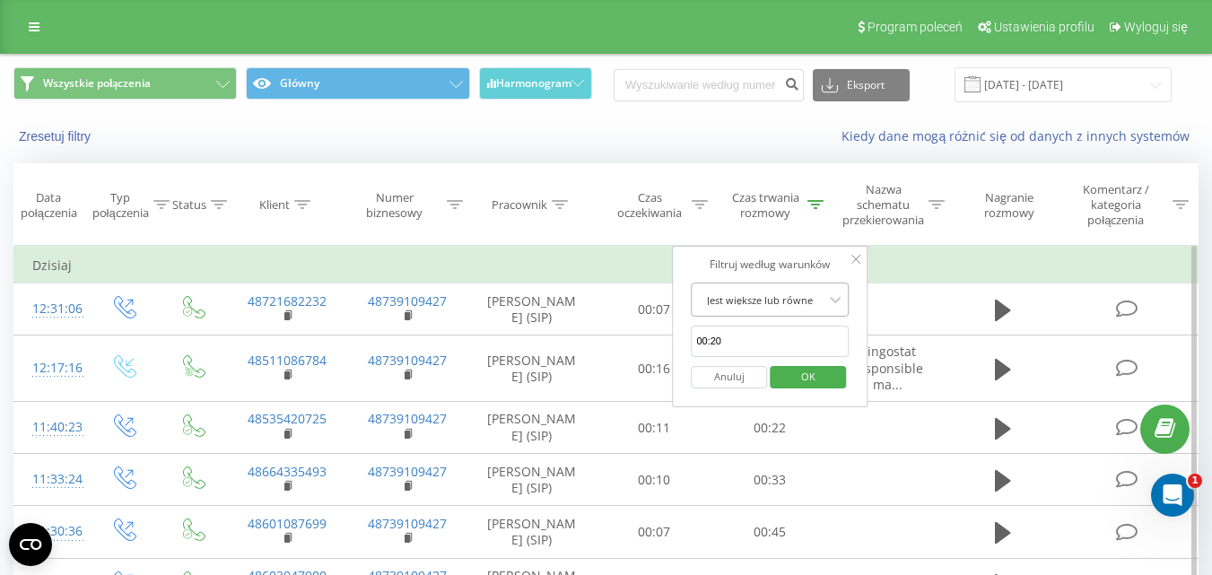 Image resolution: width=1212 pixels, height=575 pixels. Describe the element at coordinates (770, 480) in the screenshot. I see `td: 00:33` at that location.